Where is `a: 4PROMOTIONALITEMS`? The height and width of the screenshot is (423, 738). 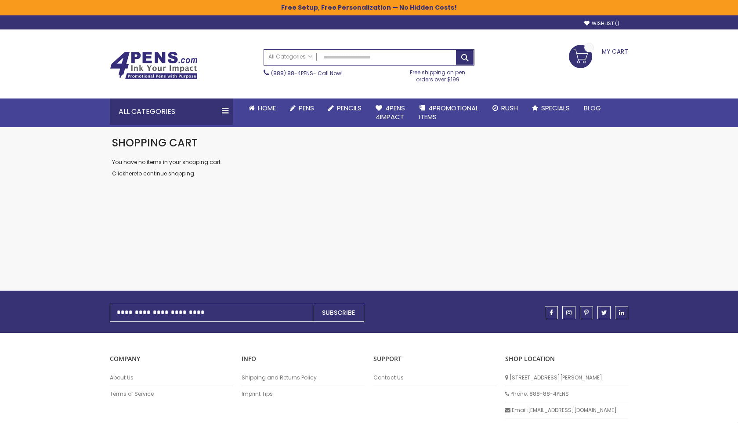 a: 4PROMOTIONALITEMS is located at coordinates (449, 113).